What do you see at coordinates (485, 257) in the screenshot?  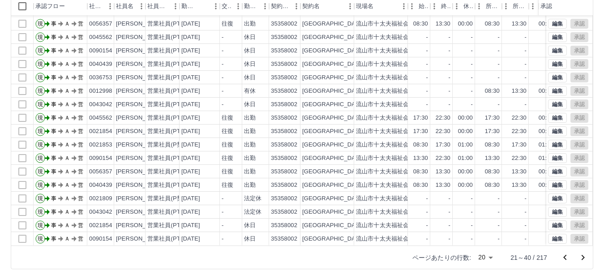 I see `div: 20` at bounding box center [485, 257].